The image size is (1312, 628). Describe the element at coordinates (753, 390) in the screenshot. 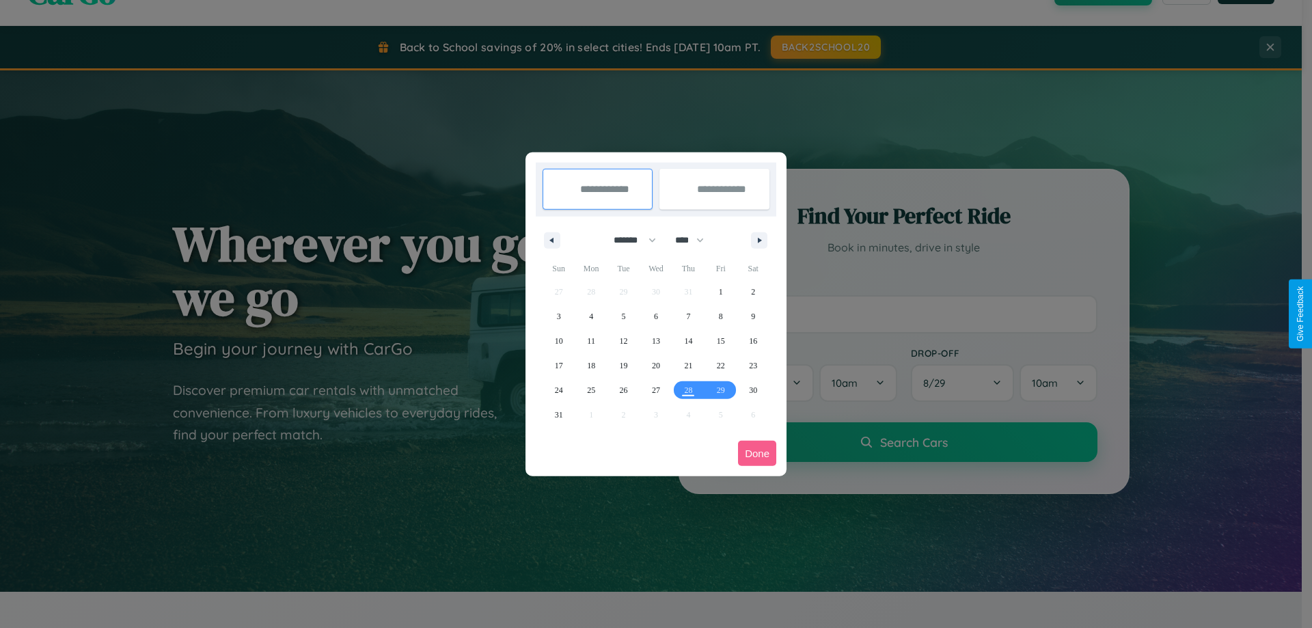

I see `span: 30` at that location.